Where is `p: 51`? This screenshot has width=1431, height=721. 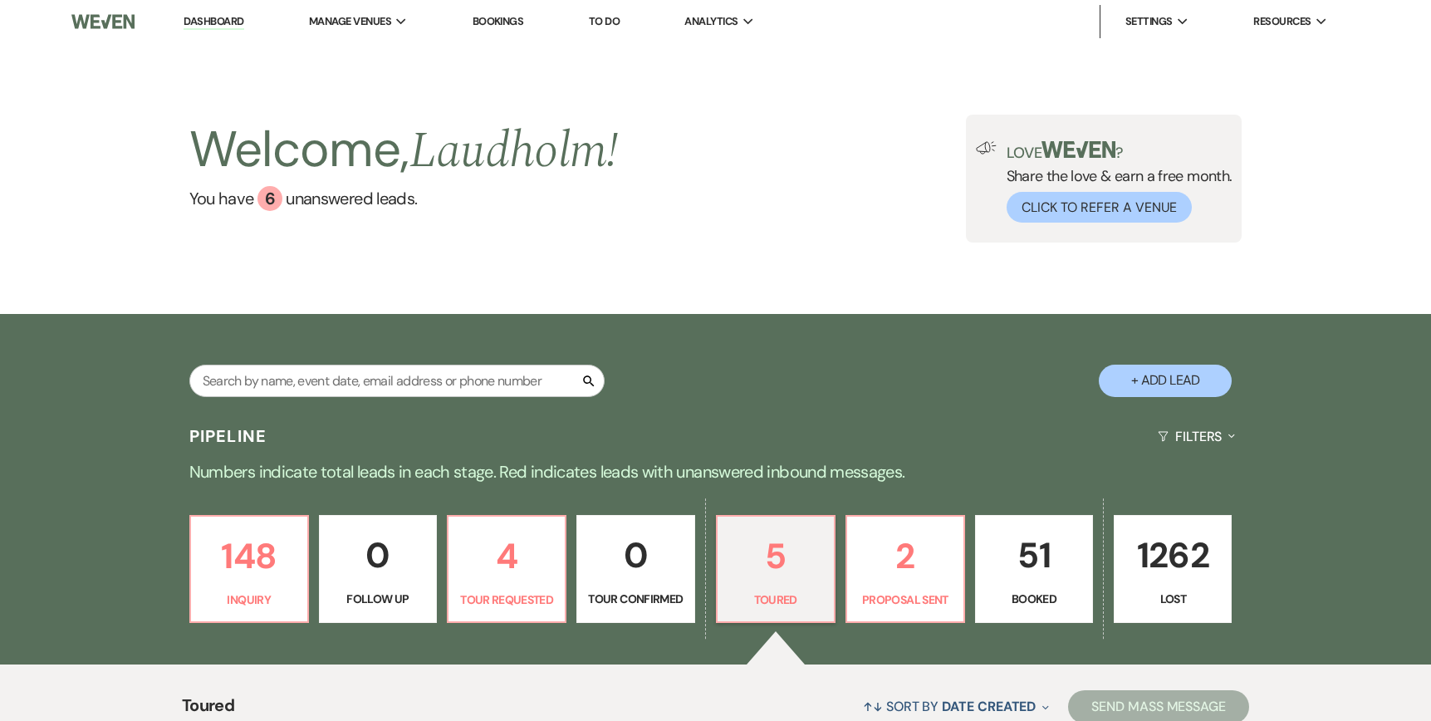 p: 51 is located at coordinates (1034, 555).